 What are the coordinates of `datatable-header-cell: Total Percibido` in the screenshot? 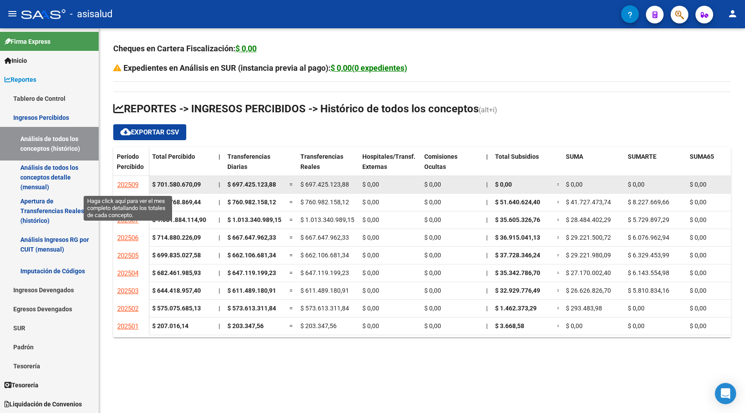 It's located at (182, 166).